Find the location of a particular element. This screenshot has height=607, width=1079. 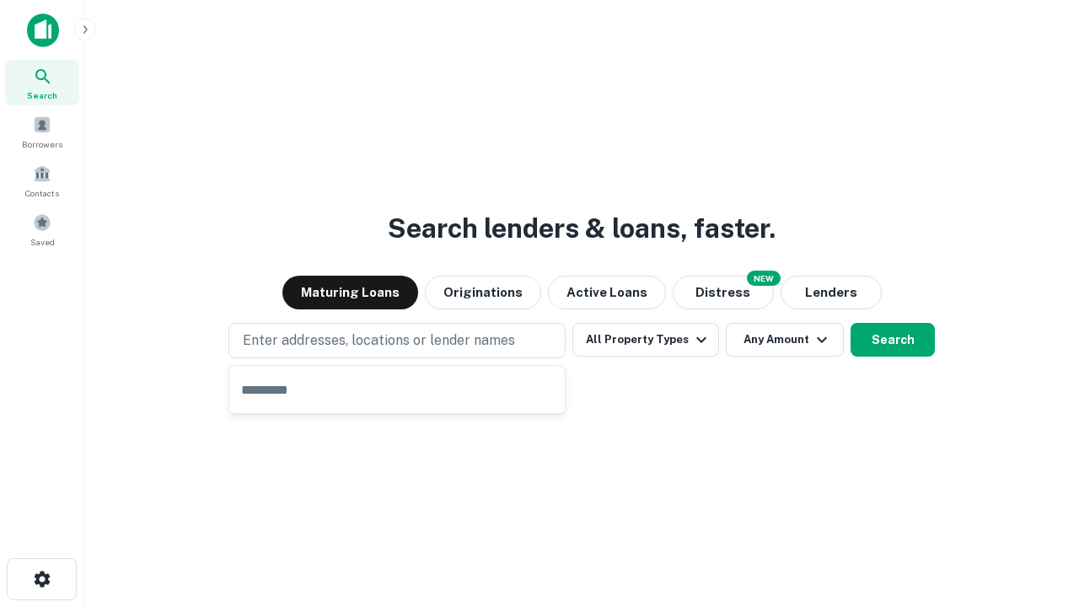

button: All Property Types is located at coordinates (646, 340).